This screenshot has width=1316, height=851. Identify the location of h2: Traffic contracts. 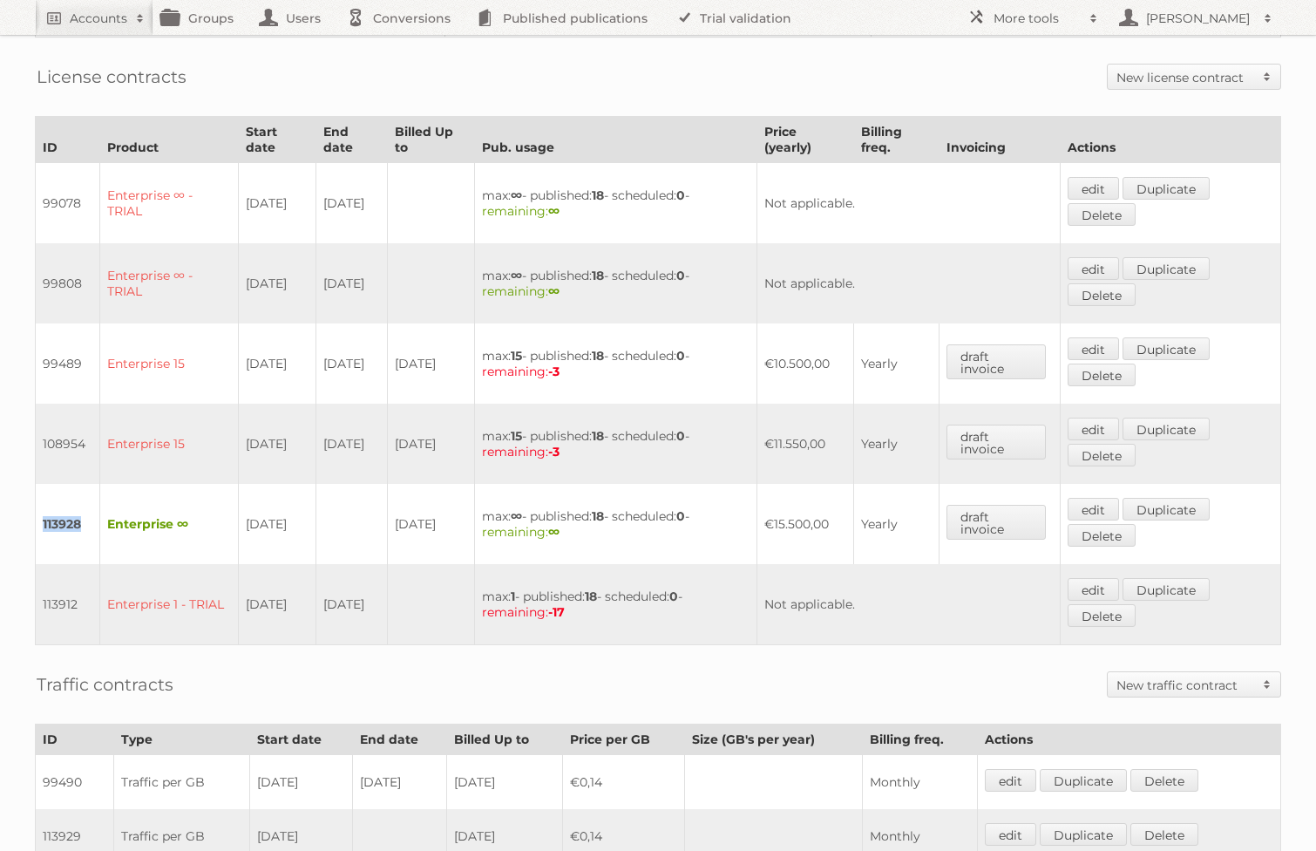
(105, 684).